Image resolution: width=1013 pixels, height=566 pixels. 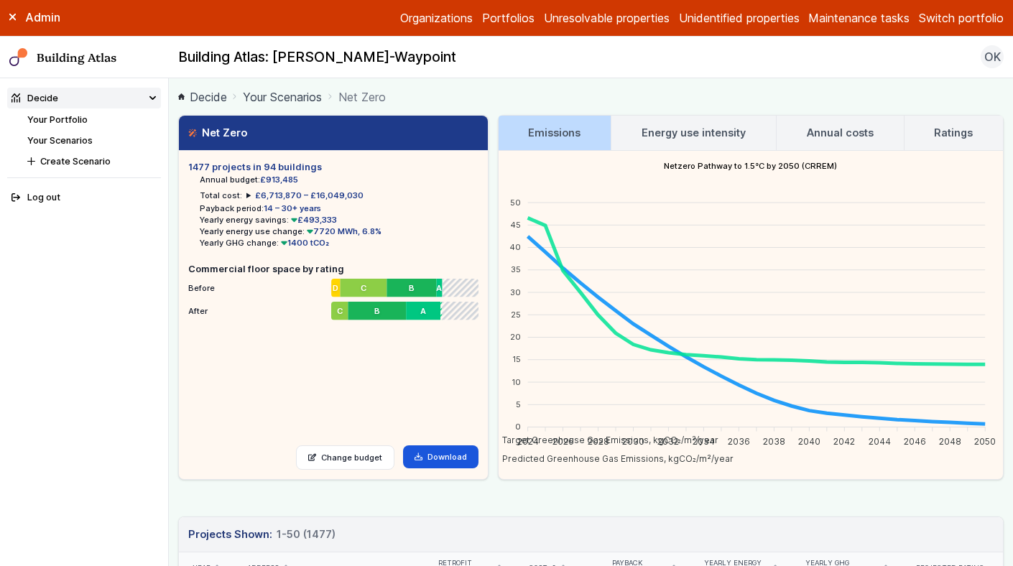 What do you see at coordinates (914, 441) in the screenshot?
I see `tspan: 2046` at bounding box center [914, 441].